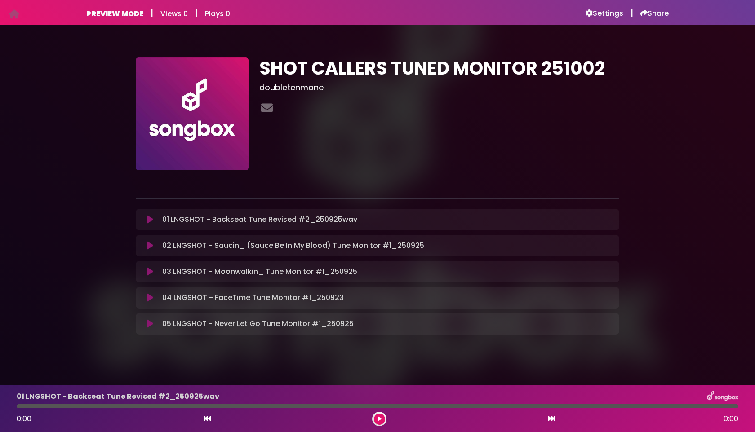  I want to click on a: Settings, so click(604, 13).